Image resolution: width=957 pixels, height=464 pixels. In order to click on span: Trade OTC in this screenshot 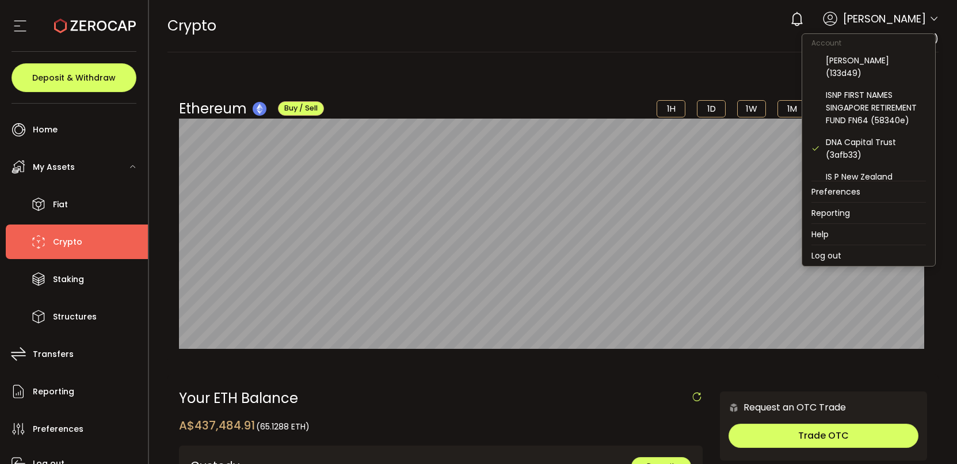, I will do `click(823, 435)`.